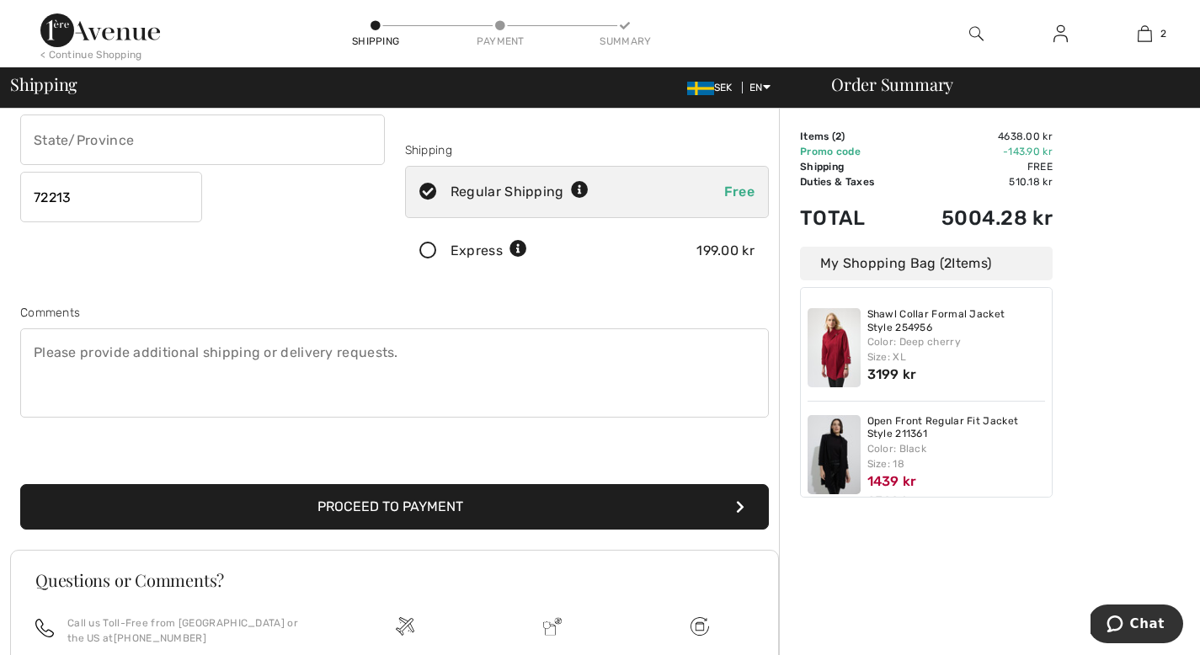 The height and width of the screenshot is (655, 1200). I want to click on span: 1439 kr, so click(892, 481).